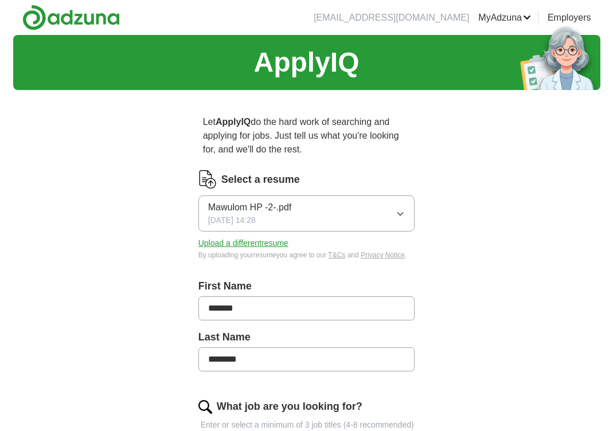 This screenshot has height=431, width=613. I want to click on strong: ApplyIQ, so click(233, 121).